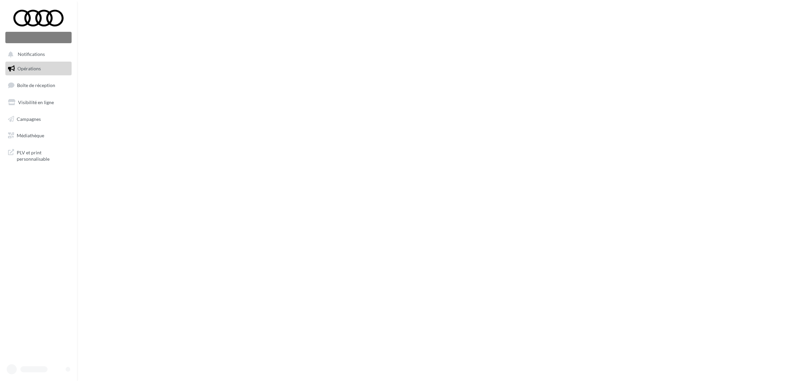  I want to click on div: Nouvelle campagne, so click(38, 37).